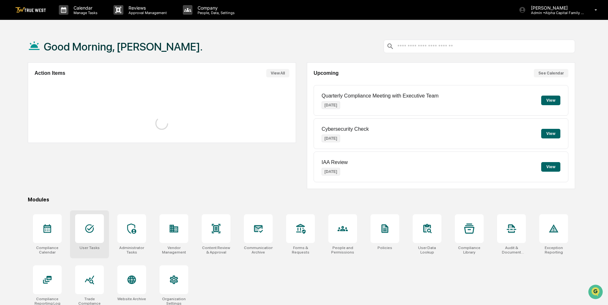 The width and height of the screenshot is (608, 305). I want to click on div: Modules, so click(301, 199).